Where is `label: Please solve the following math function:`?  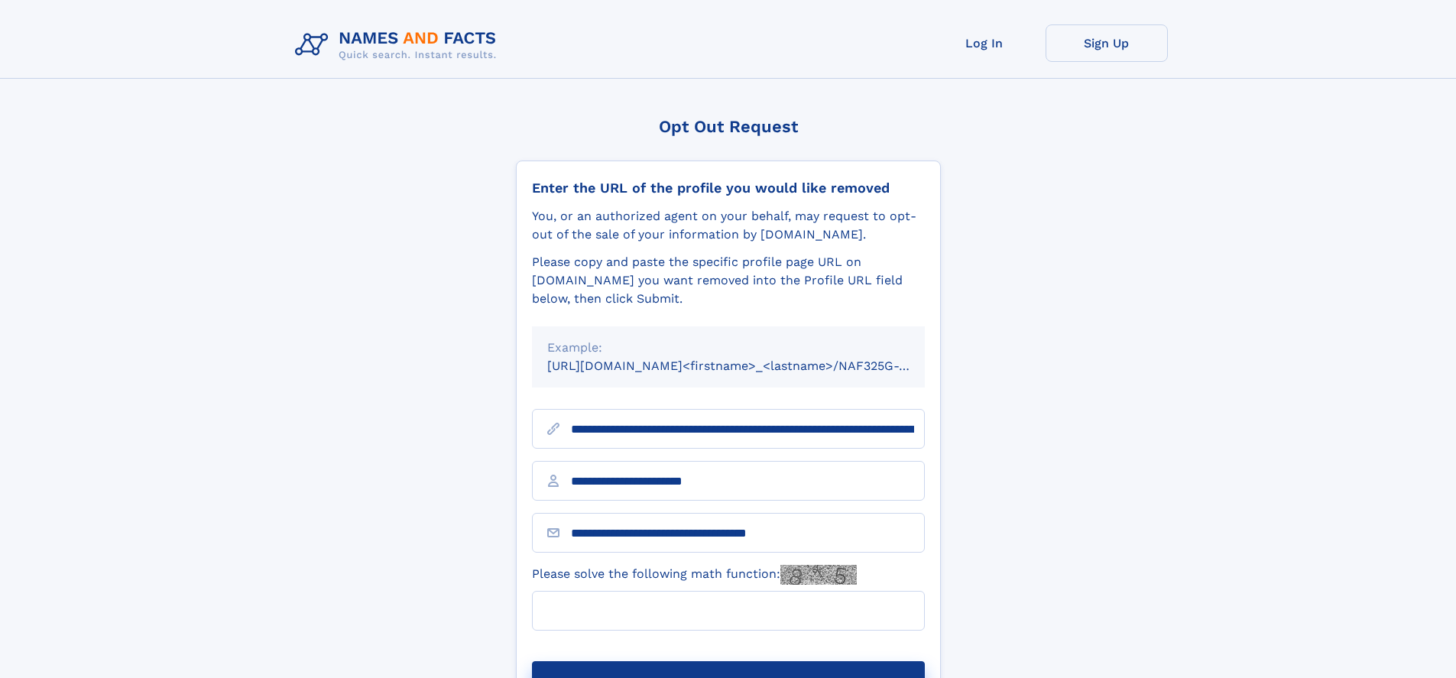 label: Please solve the following math function: is located at coordinates (694, 575).